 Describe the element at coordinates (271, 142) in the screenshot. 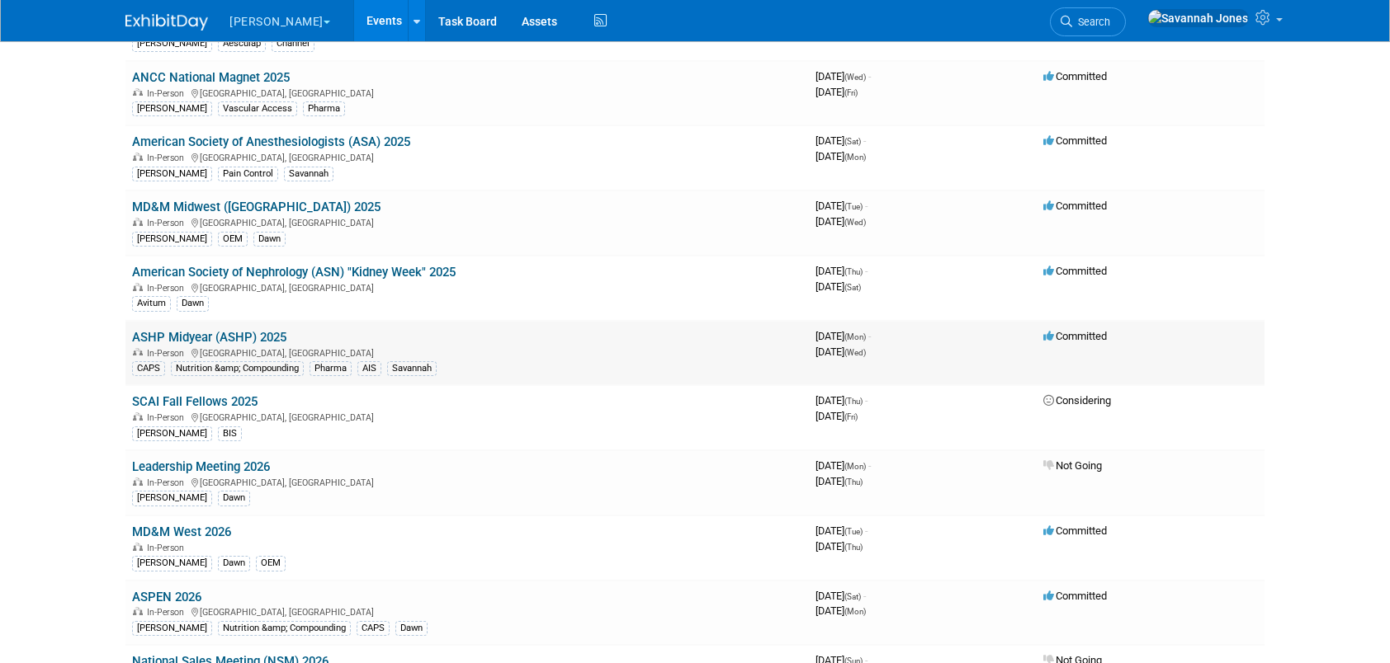

I see `a: American Society of Anesthesiologists (ASA) 2025` at that location.